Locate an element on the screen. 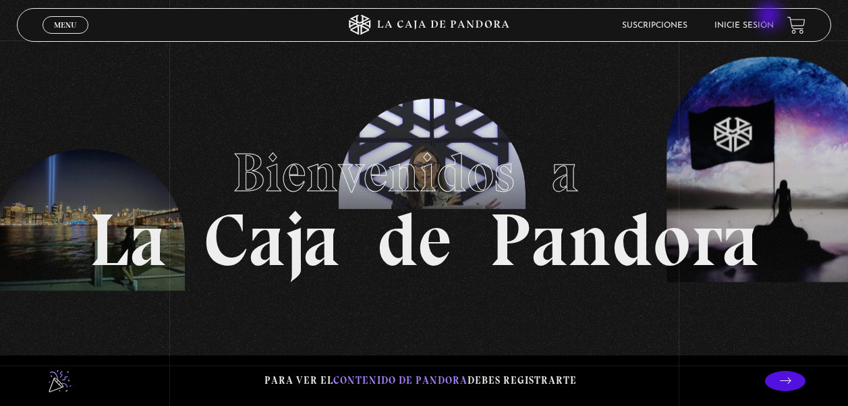 This screenshot has width=848, height=406. span: Cerrar is located at coordinates (65, 37).